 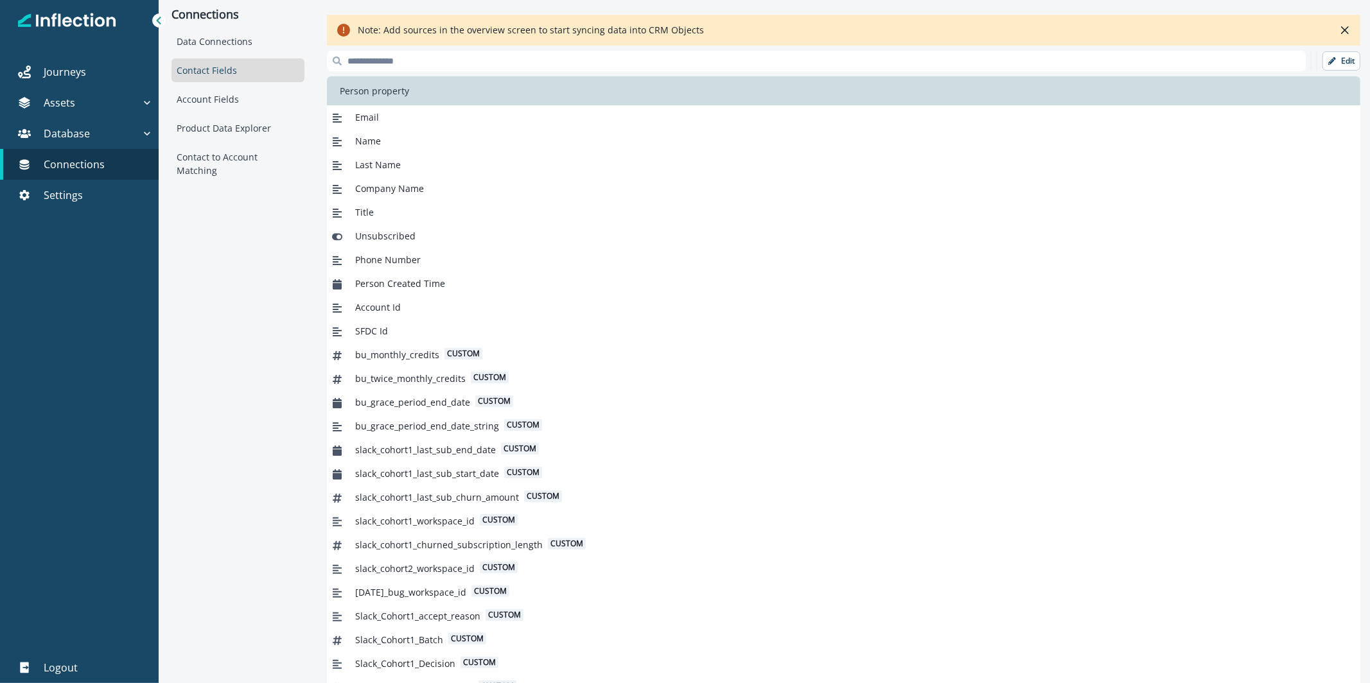 I want to click on span: bu_twice_monthly_credits, so click(x=410, y=378).